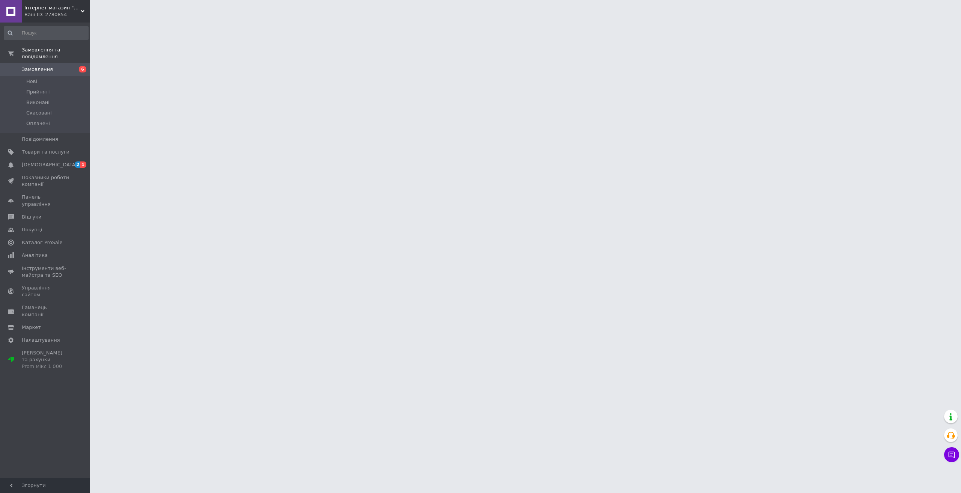  What do you see at coordinates (32, 230) in the screenshot?
I see `span: Покупці` at bounding box center [32, 230].